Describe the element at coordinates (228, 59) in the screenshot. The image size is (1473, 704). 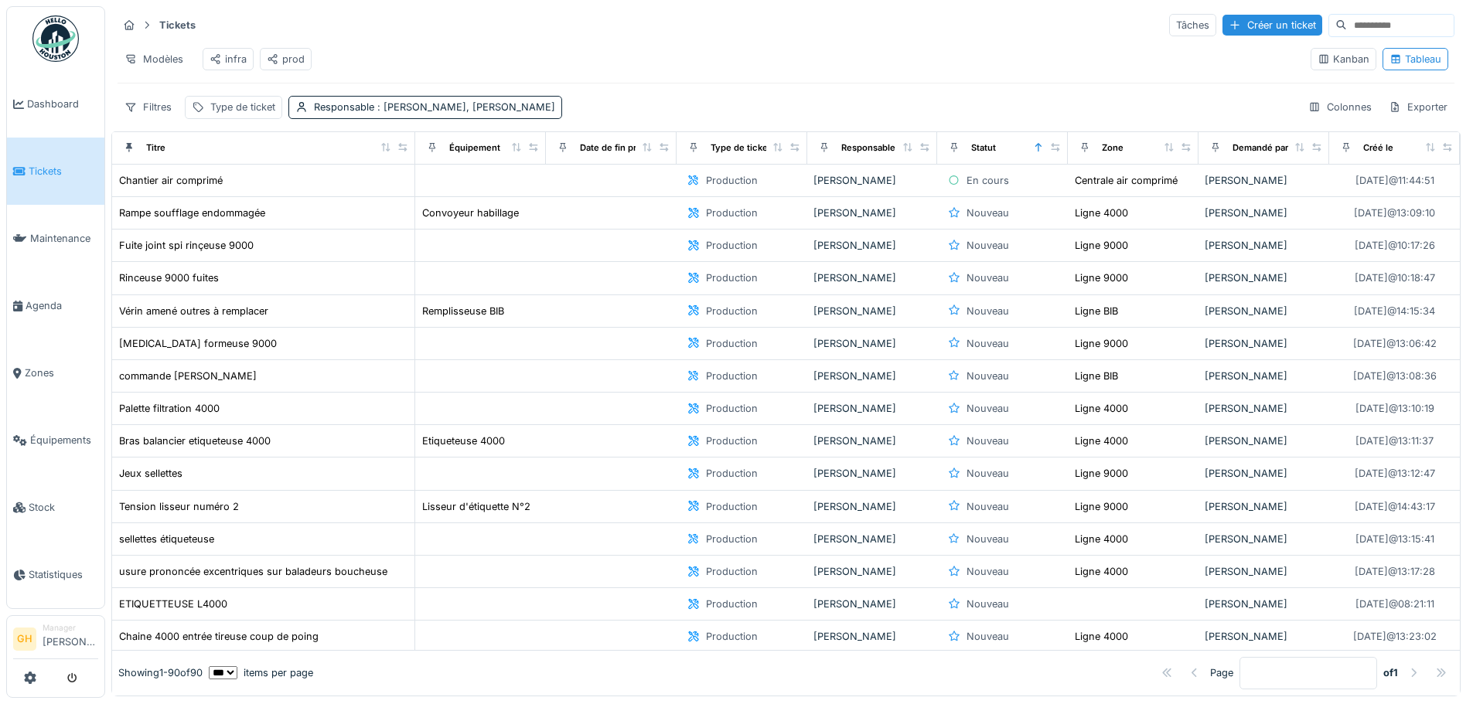
I see `div: infra` at that location.